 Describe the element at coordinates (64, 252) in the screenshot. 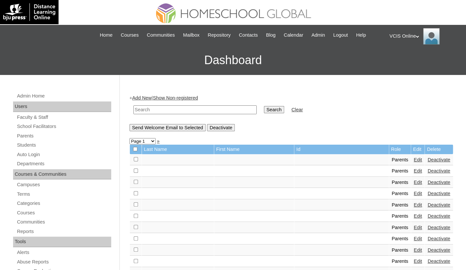

I see `a: Alerts` at that location.